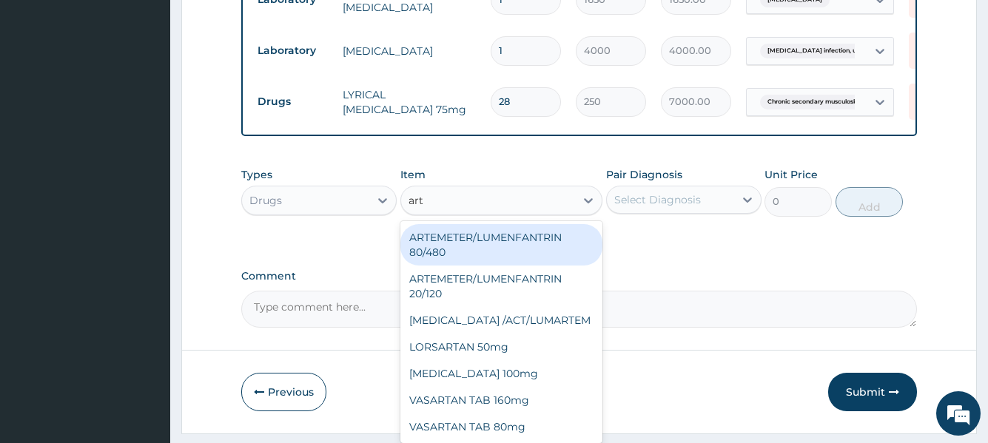 This screenshot has height=443, width=988. What do you see at coordinates (872, 392) in the screenshot?
I see `button: Submit` at bounding box center [872, 392].